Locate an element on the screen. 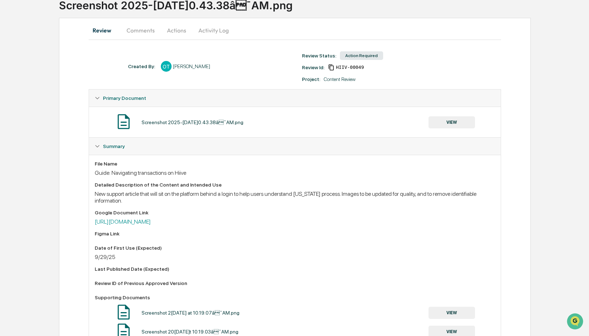 Image resolution: width=589 pixels, height=336 pixels. span: Primary Document is located at coordinates (124, 98).